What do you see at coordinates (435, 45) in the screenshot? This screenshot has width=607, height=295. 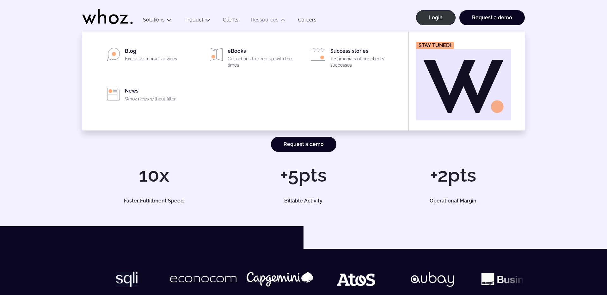 I see `figcaption: Stay tuned!` at bounding box center [435, 45].